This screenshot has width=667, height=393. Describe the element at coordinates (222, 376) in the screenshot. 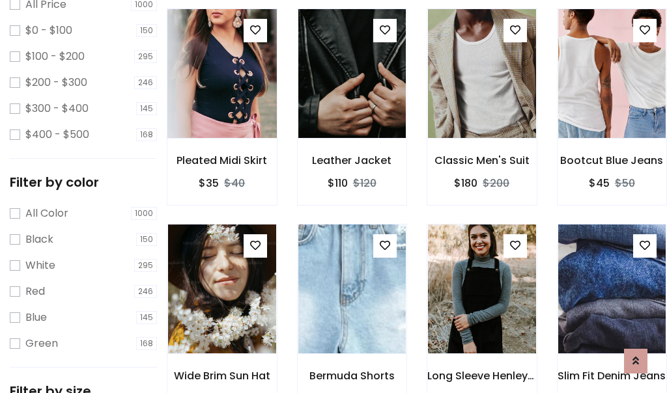

I see `h6: Wide Brim Sun Hat` at that location.